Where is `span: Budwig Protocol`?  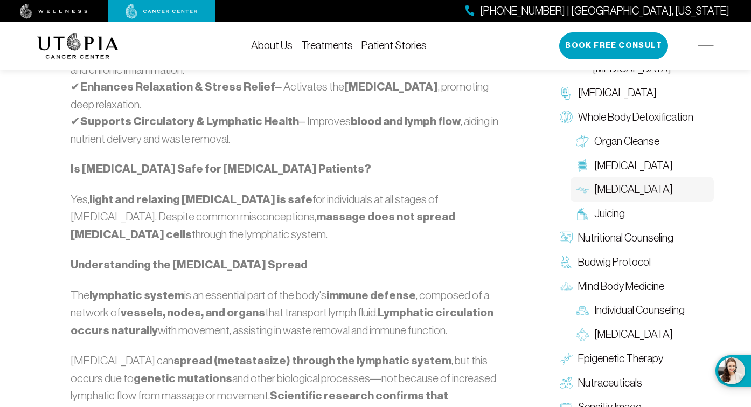 span: Budwig Protocol is located at coordinates (614, 262).